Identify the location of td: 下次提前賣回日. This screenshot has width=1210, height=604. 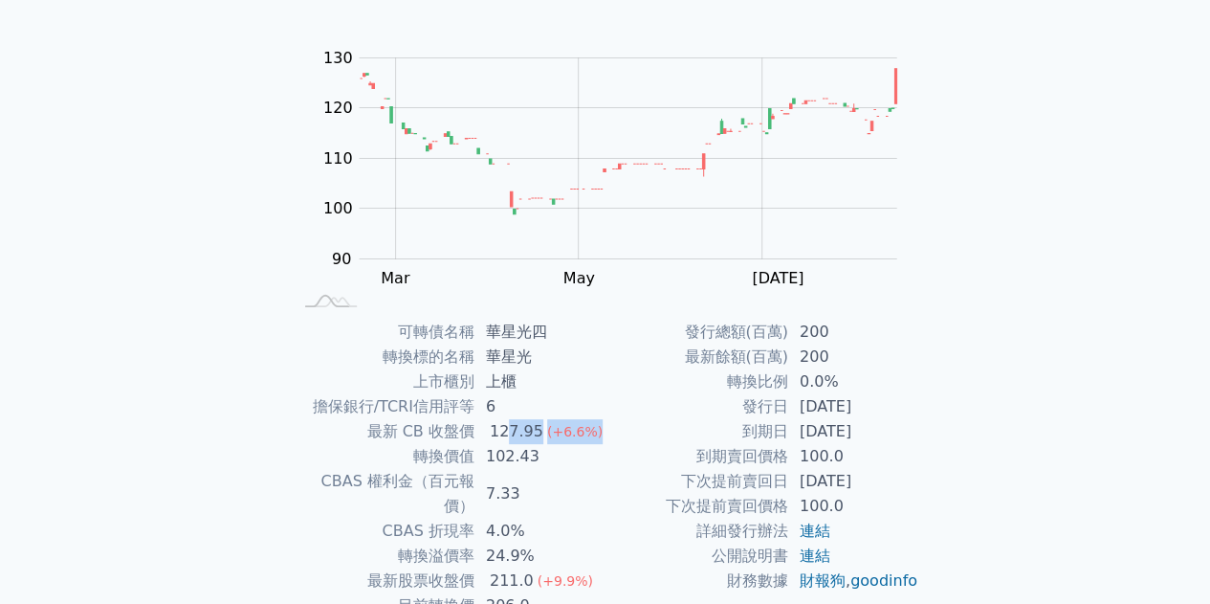
(696, 481).